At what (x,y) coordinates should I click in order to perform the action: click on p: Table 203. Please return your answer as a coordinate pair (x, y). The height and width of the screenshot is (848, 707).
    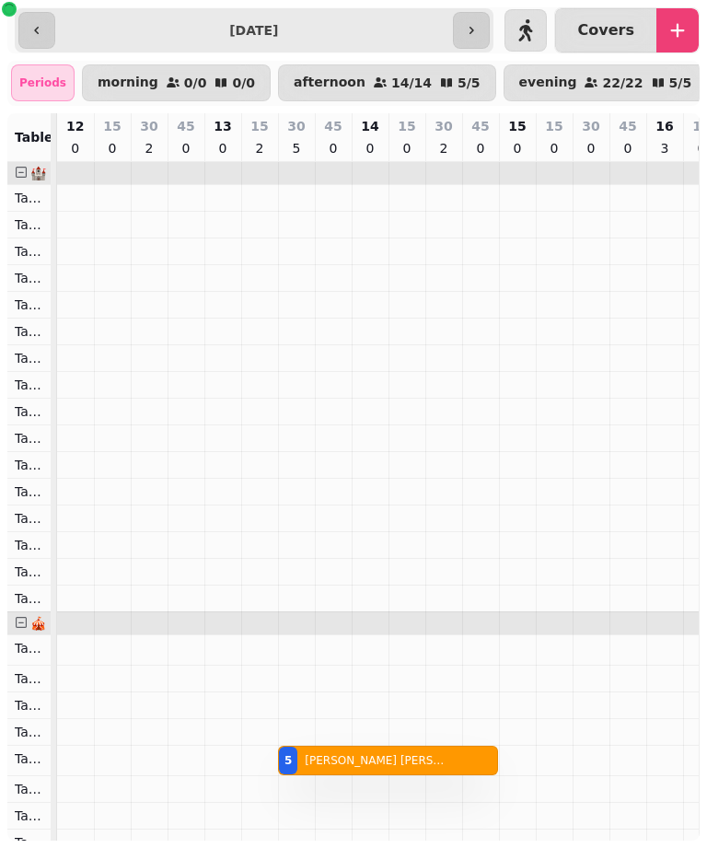
    Looking at the image, I should click on (29, 705).